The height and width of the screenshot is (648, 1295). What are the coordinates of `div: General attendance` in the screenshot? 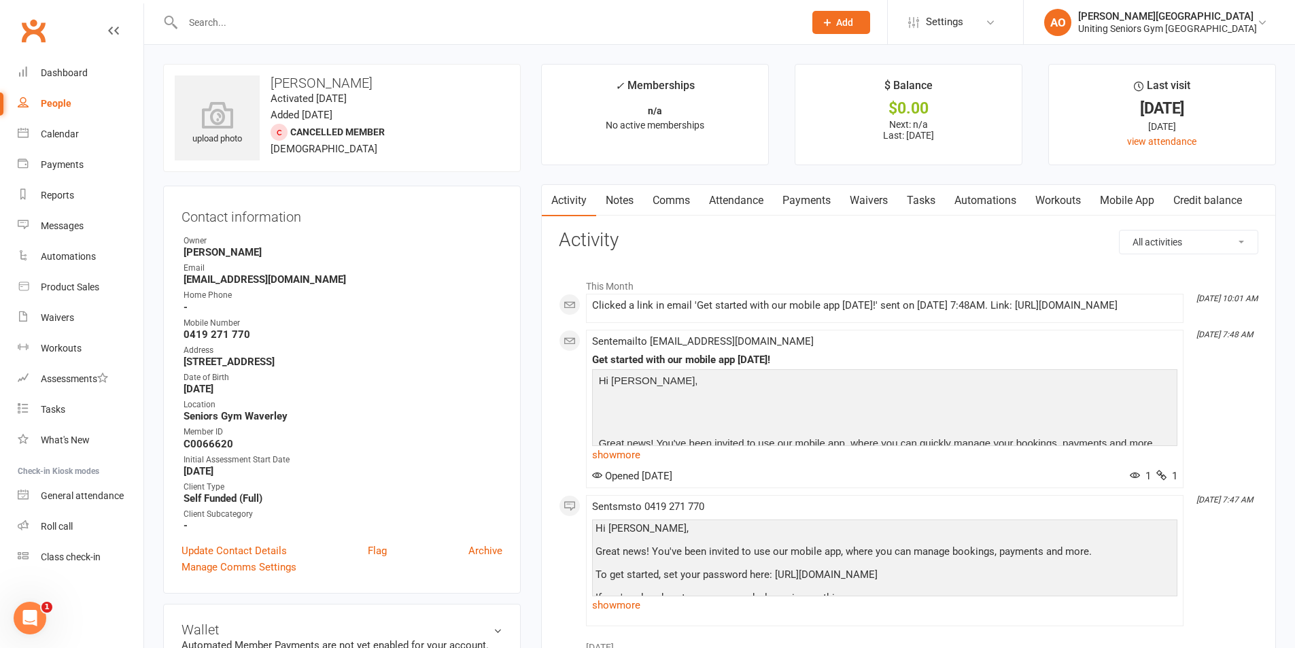 It's located at (82, 496).